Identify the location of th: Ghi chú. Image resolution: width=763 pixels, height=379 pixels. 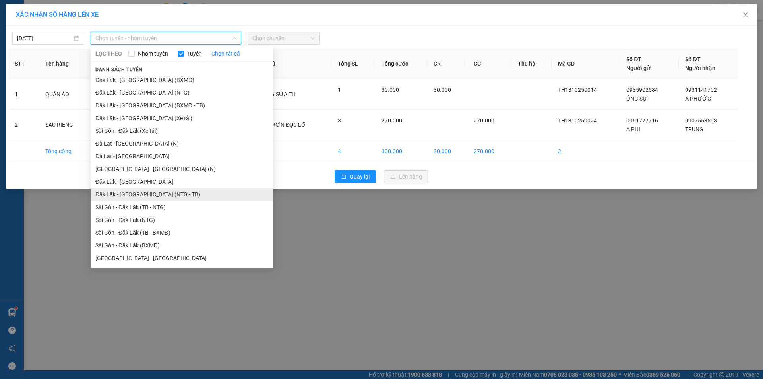
(291, 64).